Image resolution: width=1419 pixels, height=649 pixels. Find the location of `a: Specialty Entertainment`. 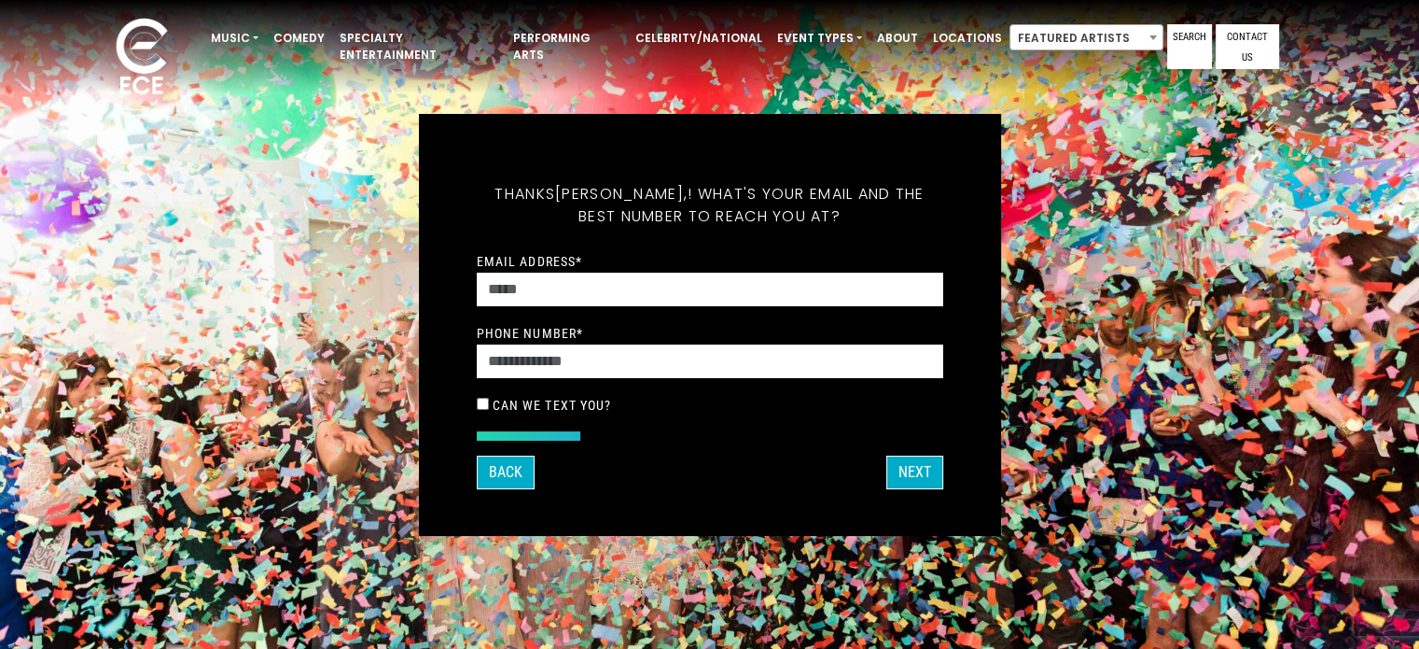

a: Specialty Entertainment is located at coordinates (419, 47).